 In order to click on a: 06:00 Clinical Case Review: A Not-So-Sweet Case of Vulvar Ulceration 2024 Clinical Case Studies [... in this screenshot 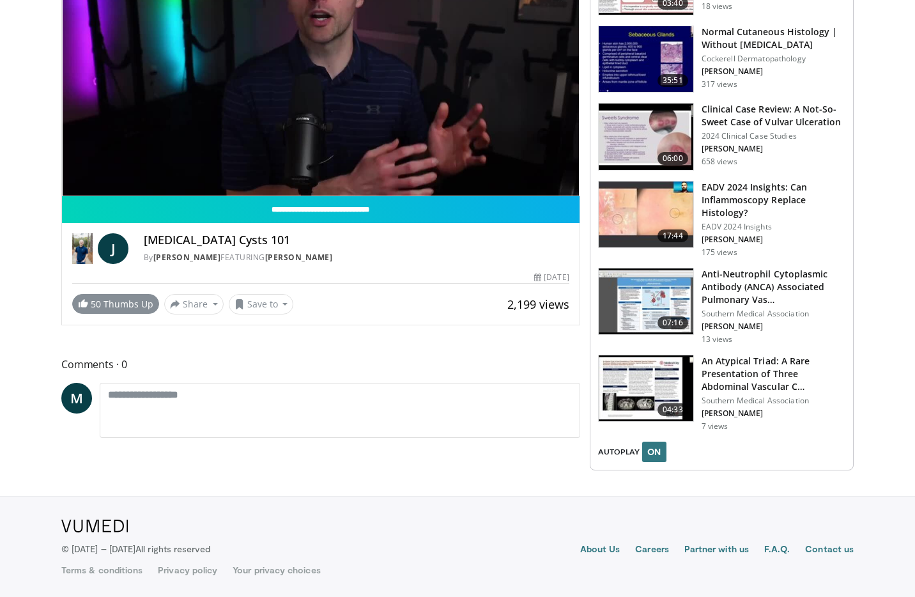, I will do `click(721, 137)`.